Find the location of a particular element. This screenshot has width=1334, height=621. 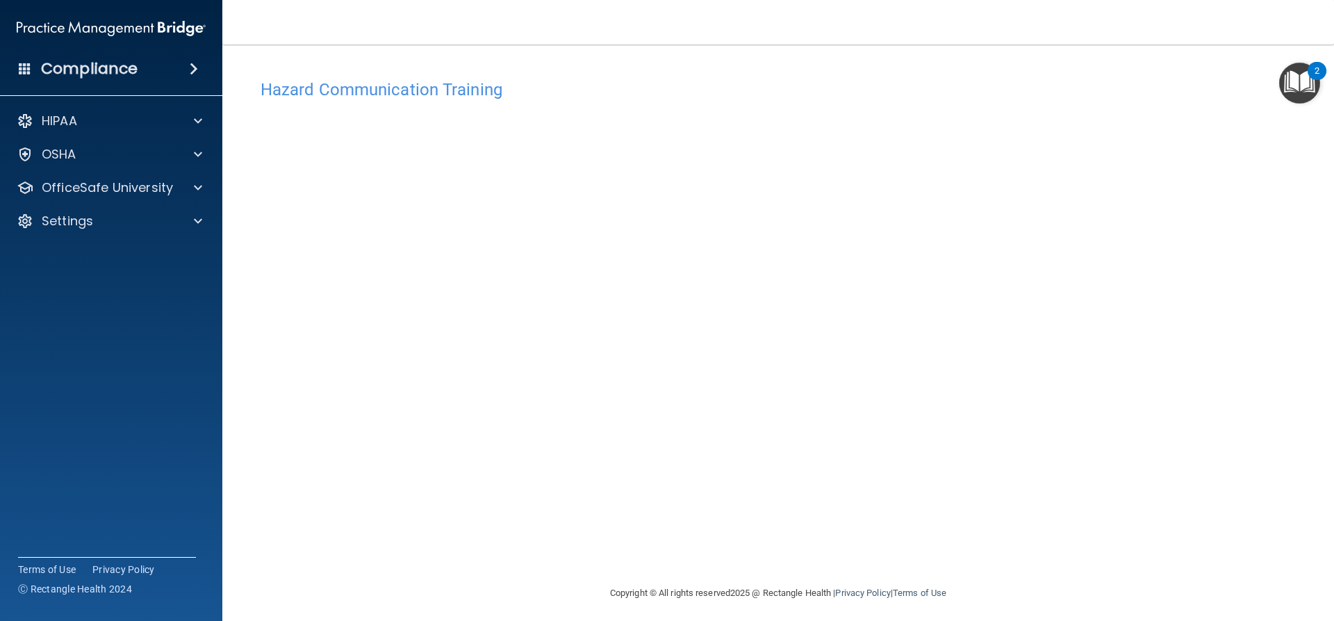

p: OSHA is located at coordinates (59, 154).